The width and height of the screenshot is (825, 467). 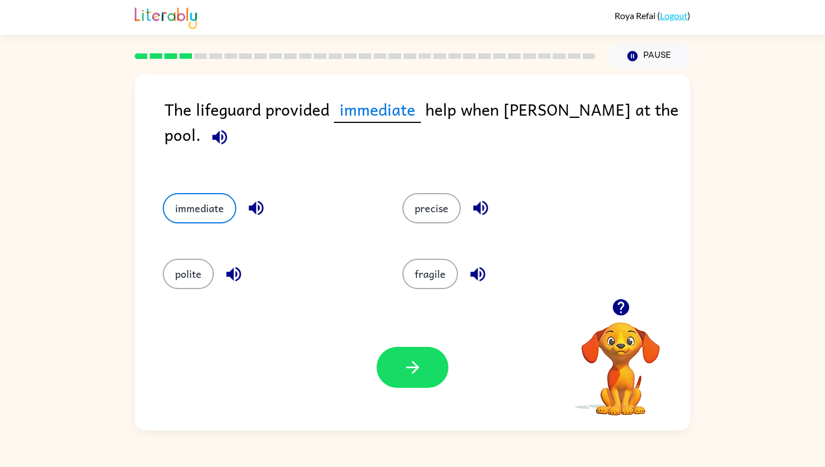 I want to click on button: polite, so click(x=188, y=274).